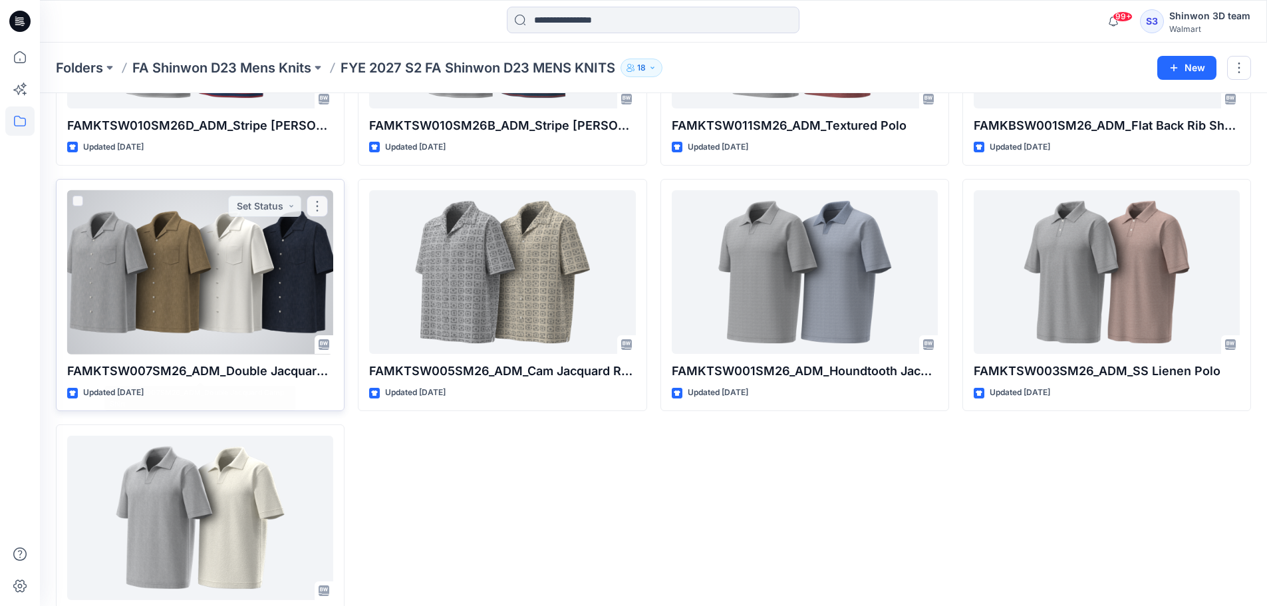 This screenshot has width=1267, height=606. I want to click on div: Walmart, so click(1210, 29).